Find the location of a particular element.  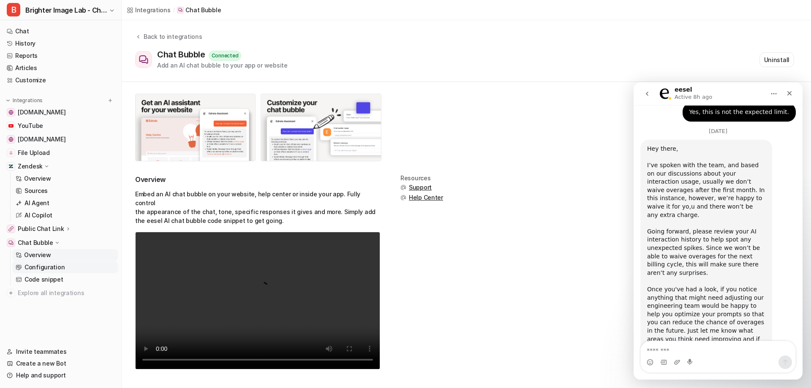

div: eesel says… is located at coordinates (85, 188).